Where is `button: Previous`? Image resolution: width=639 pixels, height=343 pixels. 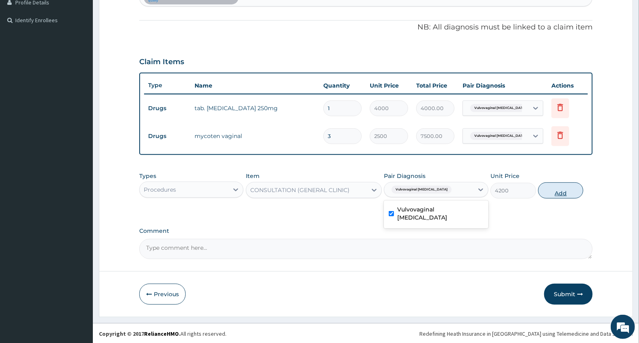 button: Previous is located at coordinates (162, 294).